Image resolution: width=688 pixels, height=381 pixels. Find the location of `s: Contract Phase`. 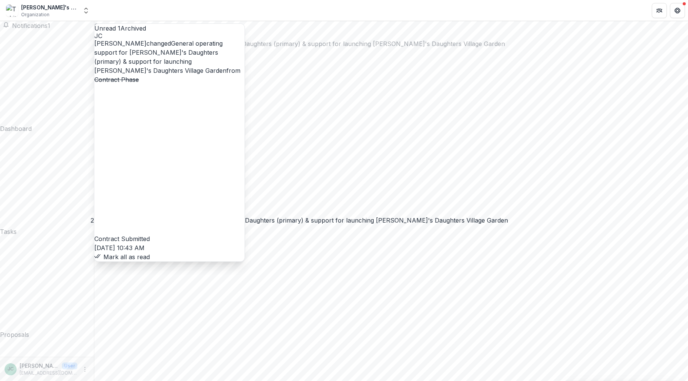

s: Contract Phase is located at coordinates (117, 80).